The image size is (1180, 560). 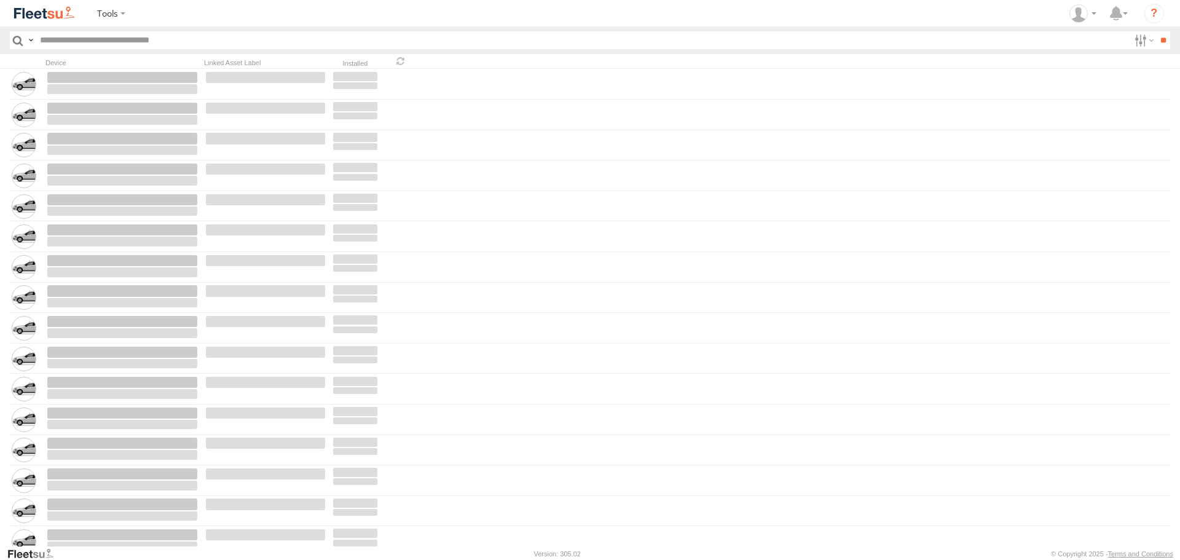 What do you see at coordinates (122, 63) in the screenshot?
I see `div: Device` at bounding box center [122, 63].